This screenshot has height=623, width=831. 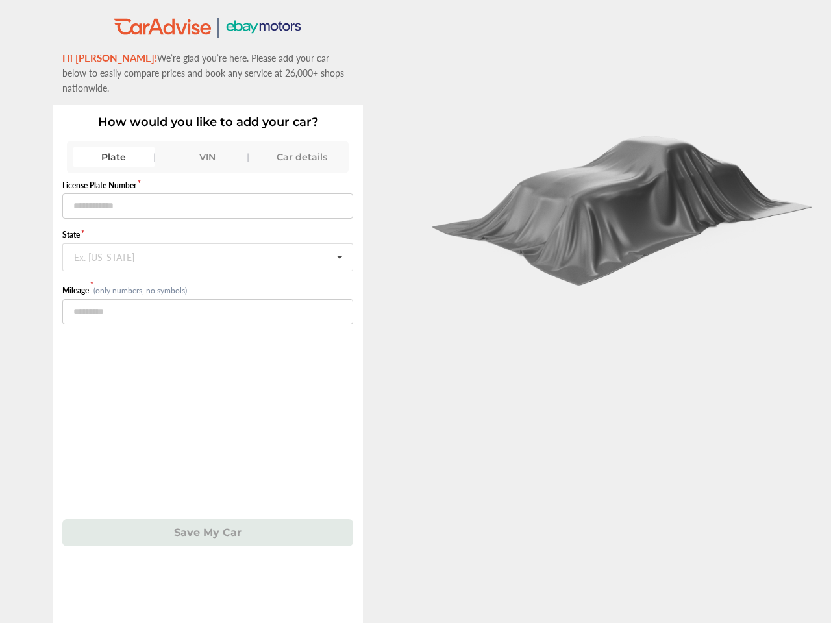 I want to click on div: Plate, so click(x=114, y=157).